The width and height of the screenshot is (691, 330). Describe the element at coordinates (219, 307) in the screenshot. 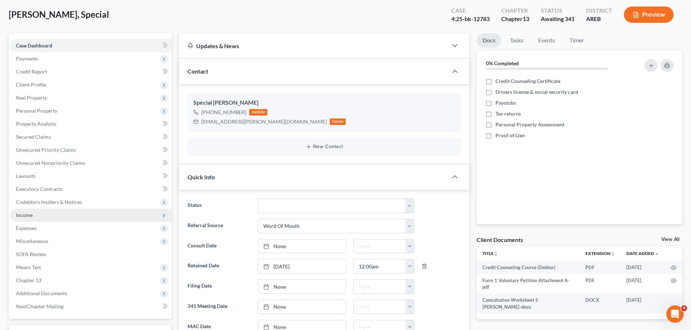

I see `label: 341 Meeting Date` at that location.